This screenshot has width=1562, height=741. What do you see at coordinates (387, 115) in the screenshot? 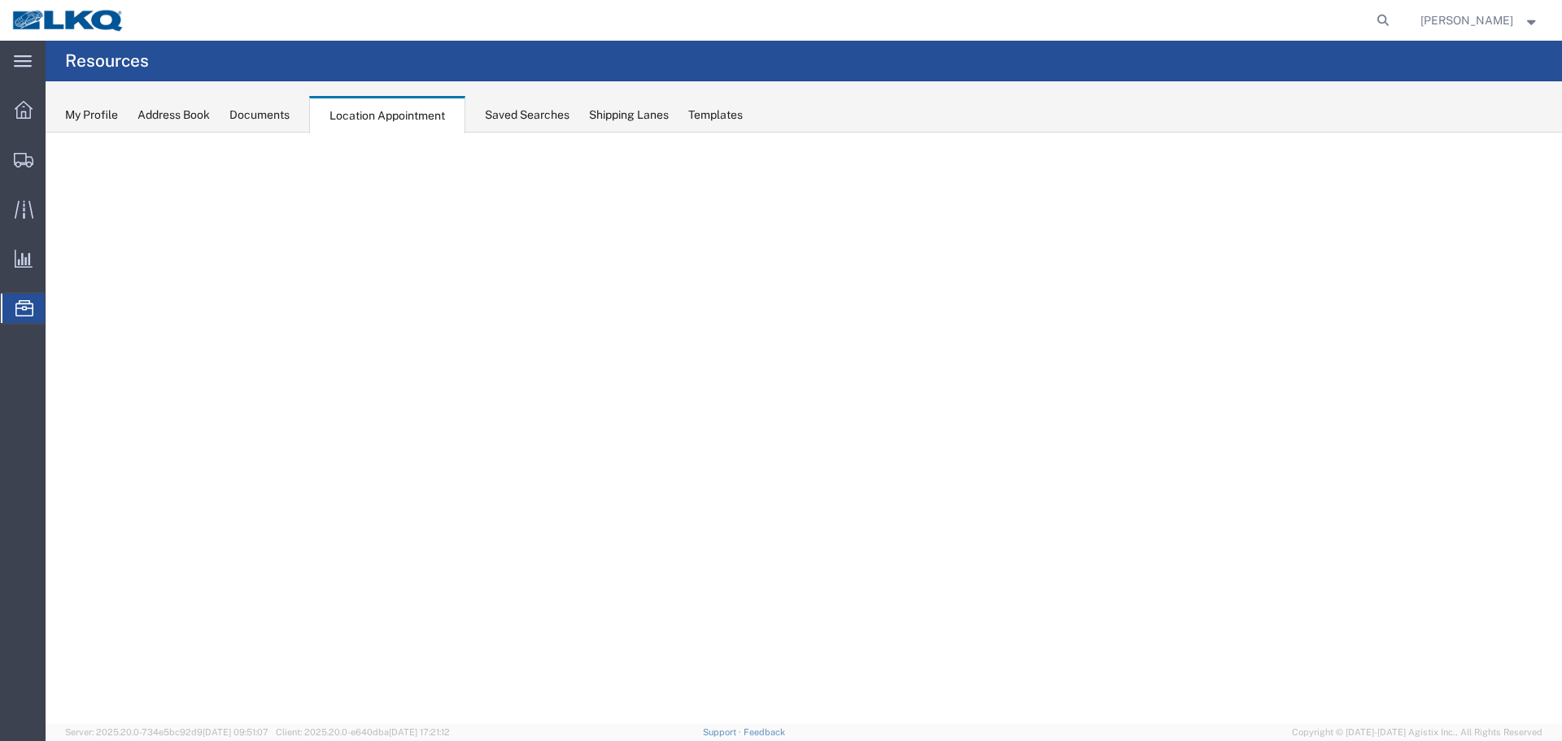
I see `div: Location Appointment` at bounding box center [387, 115].